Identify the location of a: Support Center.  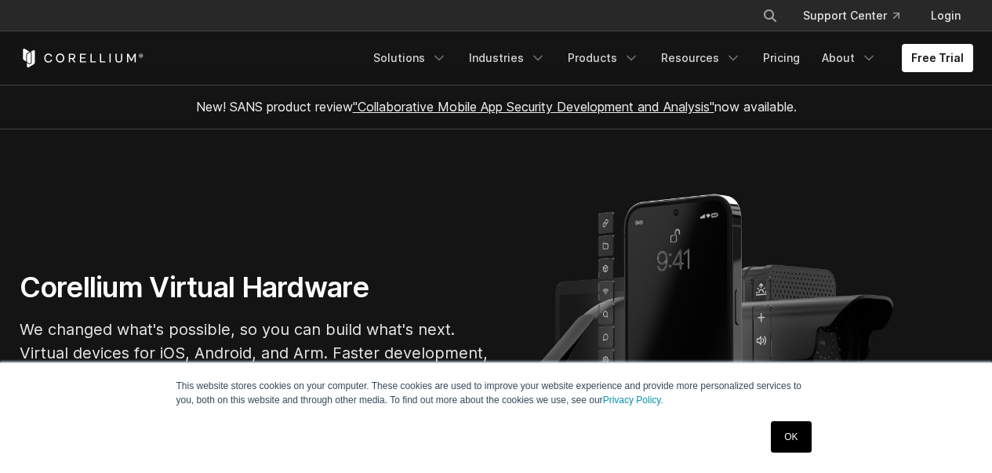
(851, 16).